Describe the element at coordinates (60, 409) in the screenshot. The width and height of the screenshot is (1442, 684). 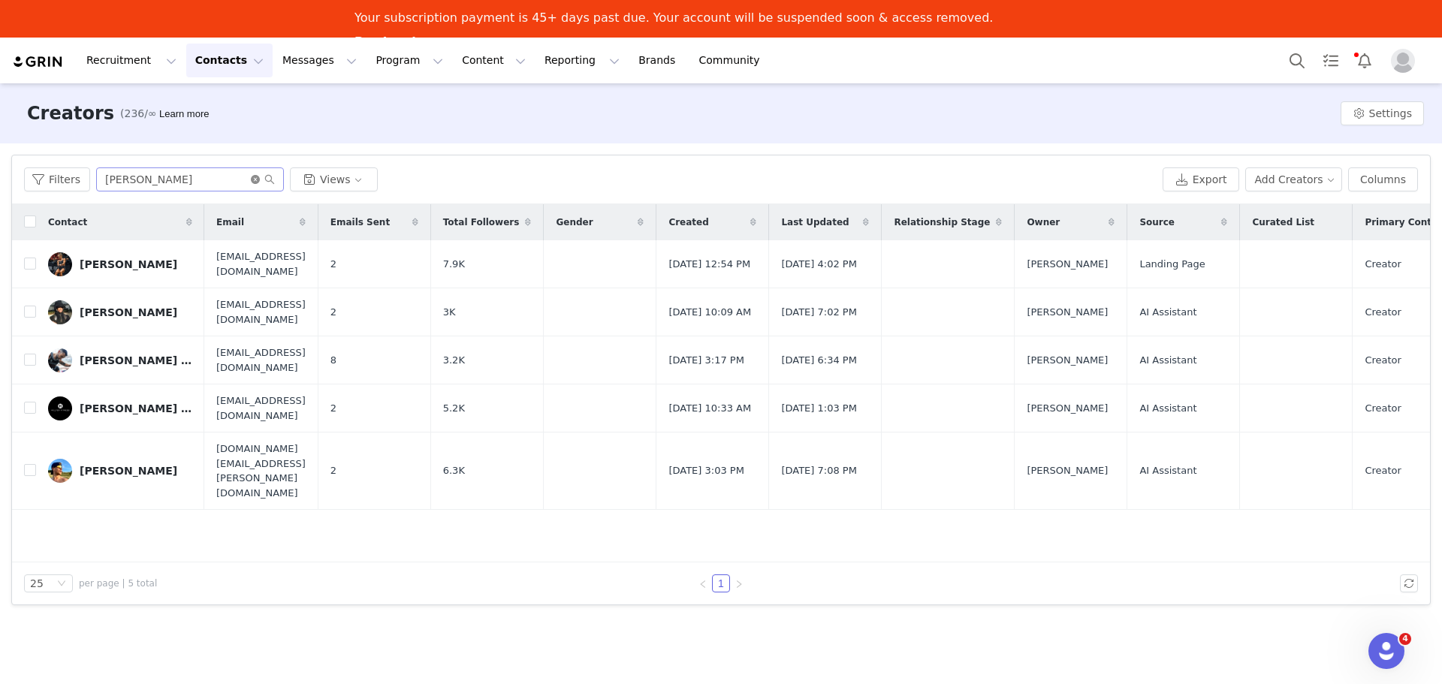
I see `img: 1e8e8b58-5bfb-4cdb-8346-1d8e2d2b3d45.jpg` at that location.